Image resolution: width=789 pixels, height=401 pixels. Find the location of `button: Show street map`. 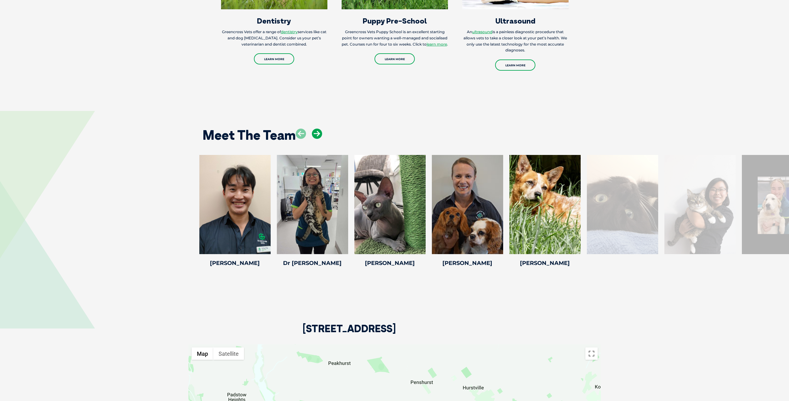

button: Show street map is located at coordinates (202, 354).